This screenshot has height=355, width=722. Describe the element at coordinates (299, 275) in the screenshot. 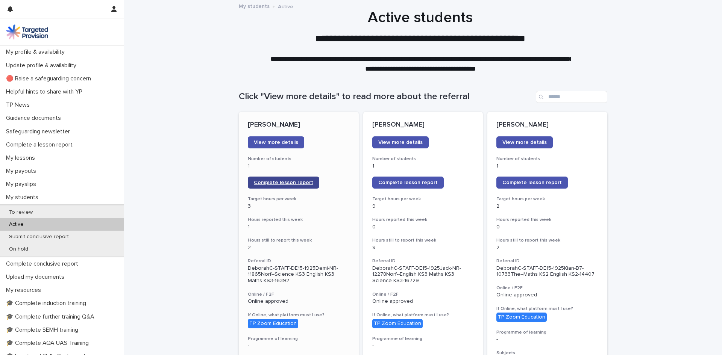

I see `p: DeborahC-STAFF-DE15-1925Demi-NR-11865Norf--Science KS3 English KS3 Maths KS3-16392` at that location.